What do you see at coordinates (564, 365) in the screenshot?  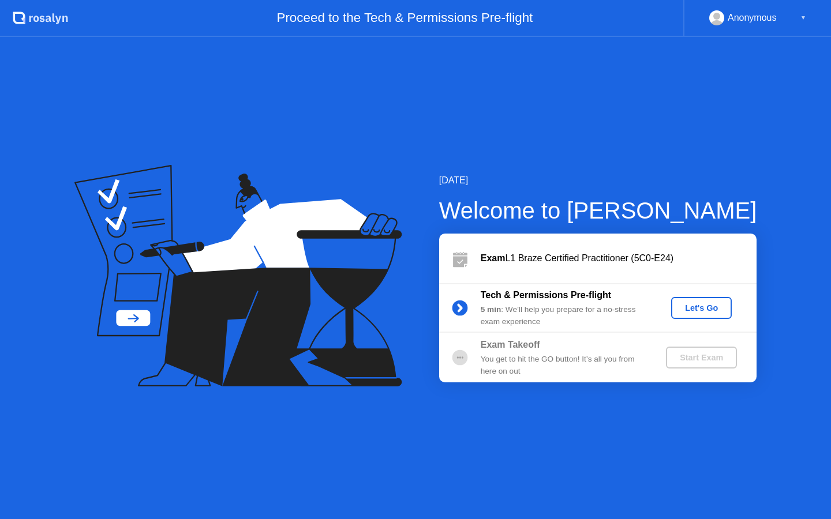 I see `div: You get to hit the GO button! It’s all you from here on out` at bounding box center [564, 365].